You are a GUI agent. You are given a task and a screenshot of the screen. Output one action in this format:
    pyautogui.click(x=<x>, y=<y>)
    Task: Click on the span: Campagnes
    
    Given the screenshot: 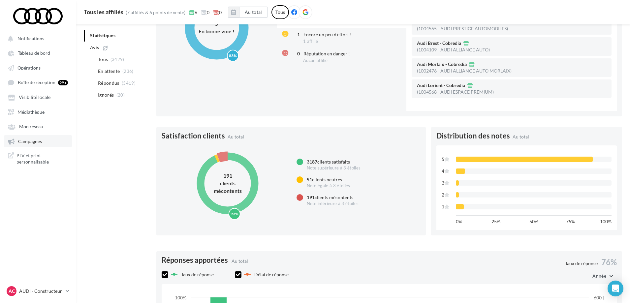 What is the action you would take?
    pyautogui.click(x=30, y=141)
    